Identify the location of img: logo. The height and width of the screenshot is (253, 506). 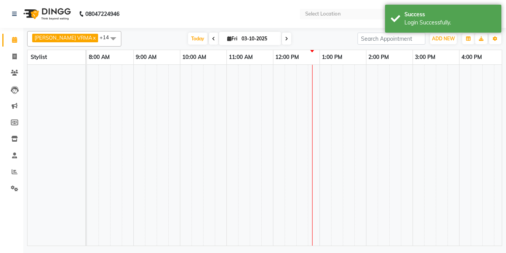
(46, 14).